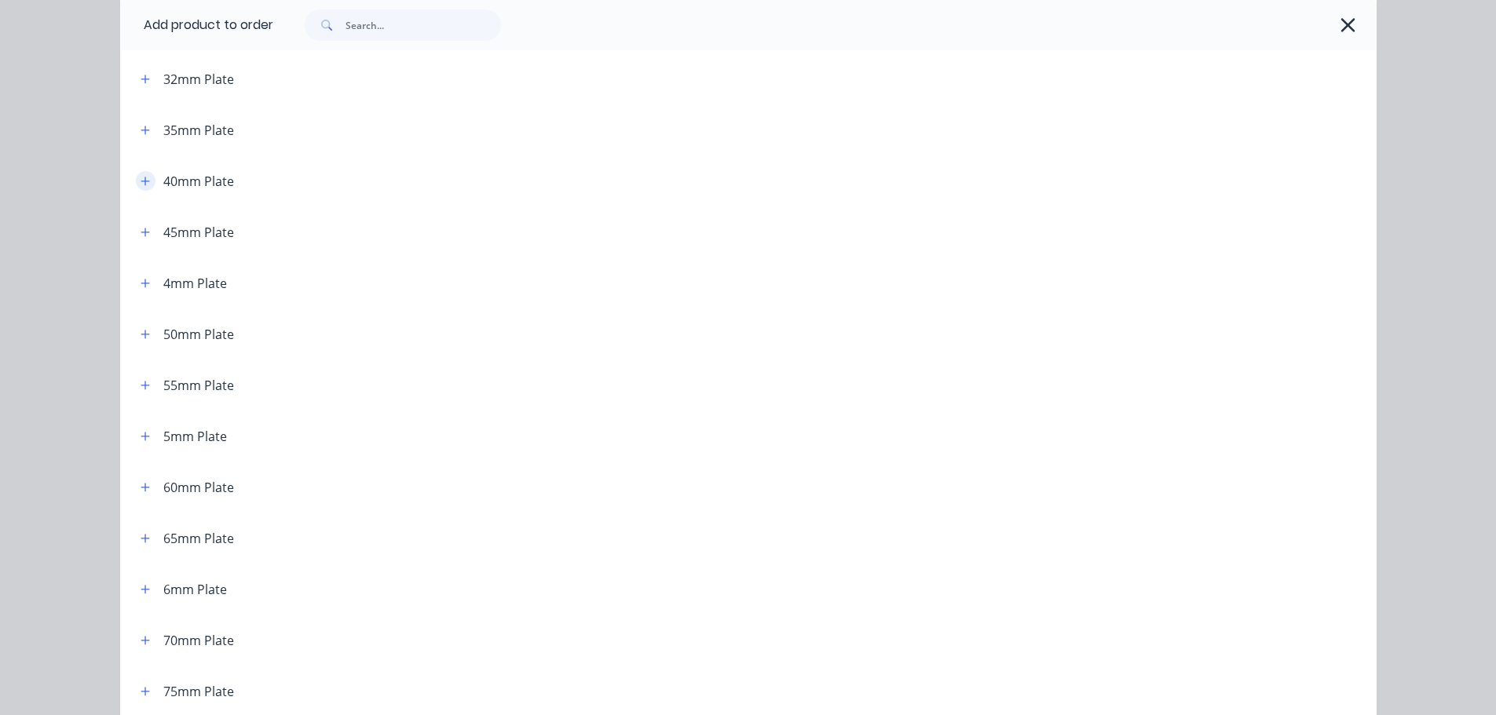 This screenshot has height=715, width=1496. What do you see at coordinates (199, 335) in the screenshot?
I see `div: 50mm Plate` at bounding box center [199, 335].